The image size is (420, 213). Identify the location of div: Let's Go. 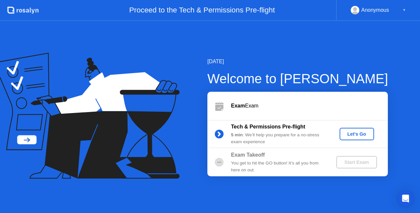
(357, 134).